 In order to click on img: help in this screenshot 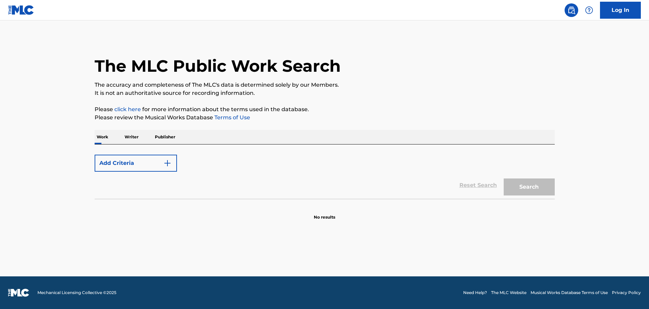, I will do `click(589, 10)`.